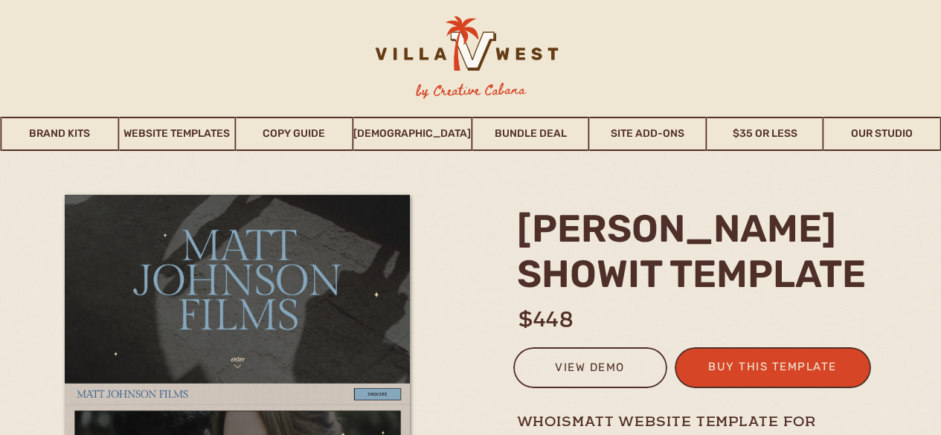 Image resolution: width=941 pixels, height=435 pixels. I want to click on a: Brand Kits, so click(60, 134).